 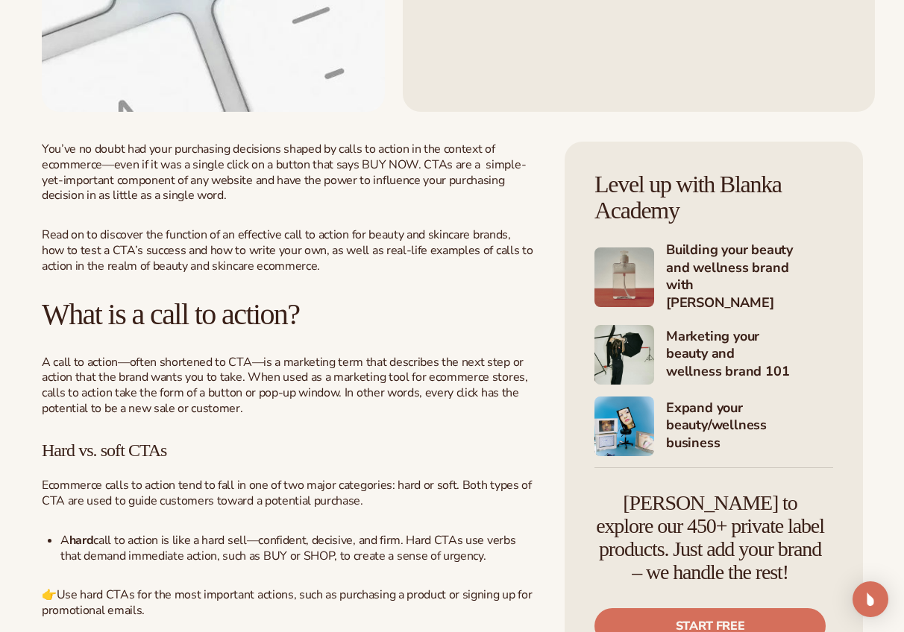 What do you see at coordinates (104, 450) in the screenshot?
I see `span: Hard vs. soft CTAs` at bounding box center [104, 450].